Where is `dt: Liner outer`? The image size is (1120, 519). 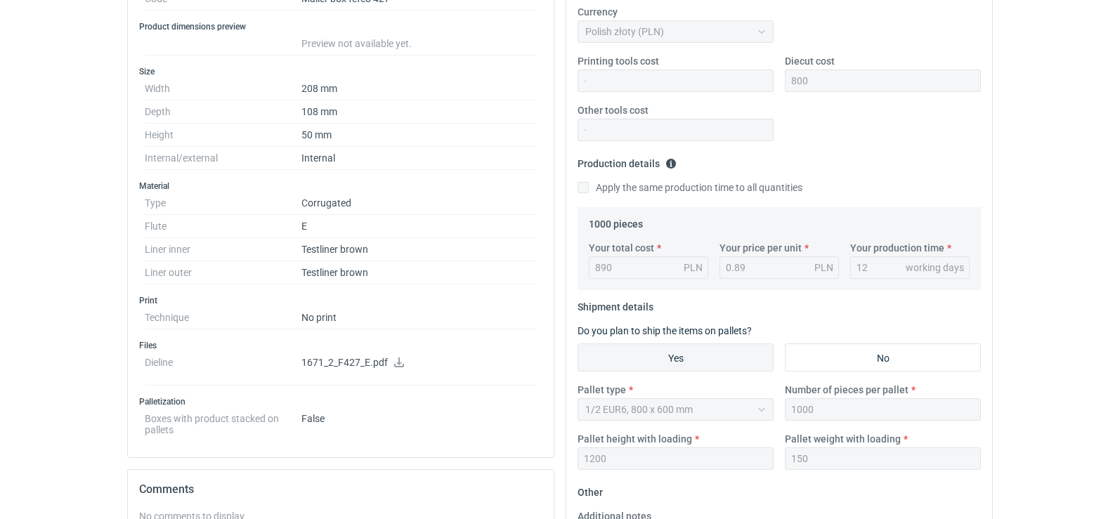
dt: Liner outer is located at coordinates (223, 273).